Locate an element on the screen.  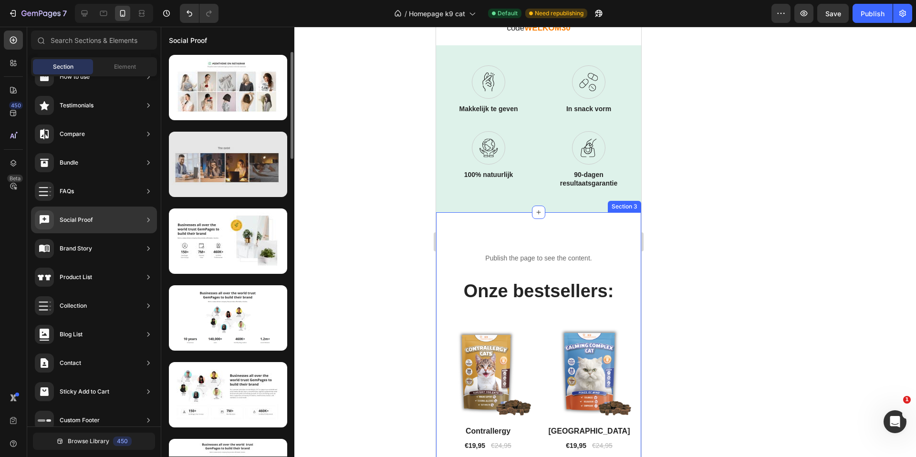
div: How to use is located at coordinates (74, 77).